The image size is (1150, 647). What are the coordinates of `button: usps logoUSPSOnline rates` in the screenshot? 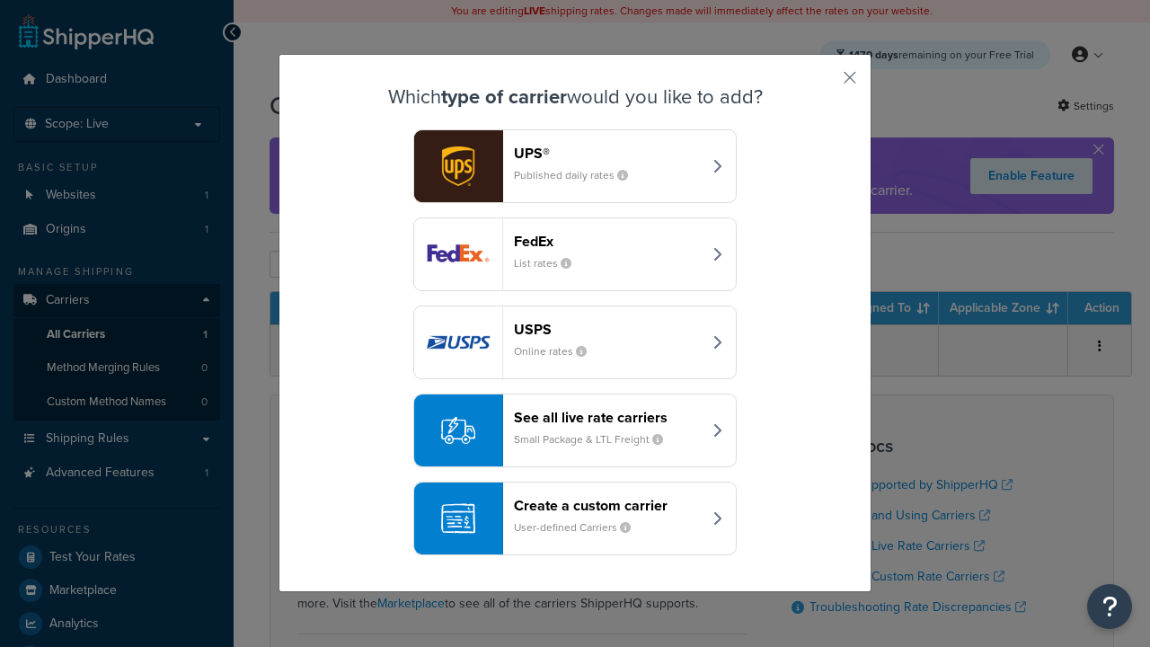 It's located at (575, 342).